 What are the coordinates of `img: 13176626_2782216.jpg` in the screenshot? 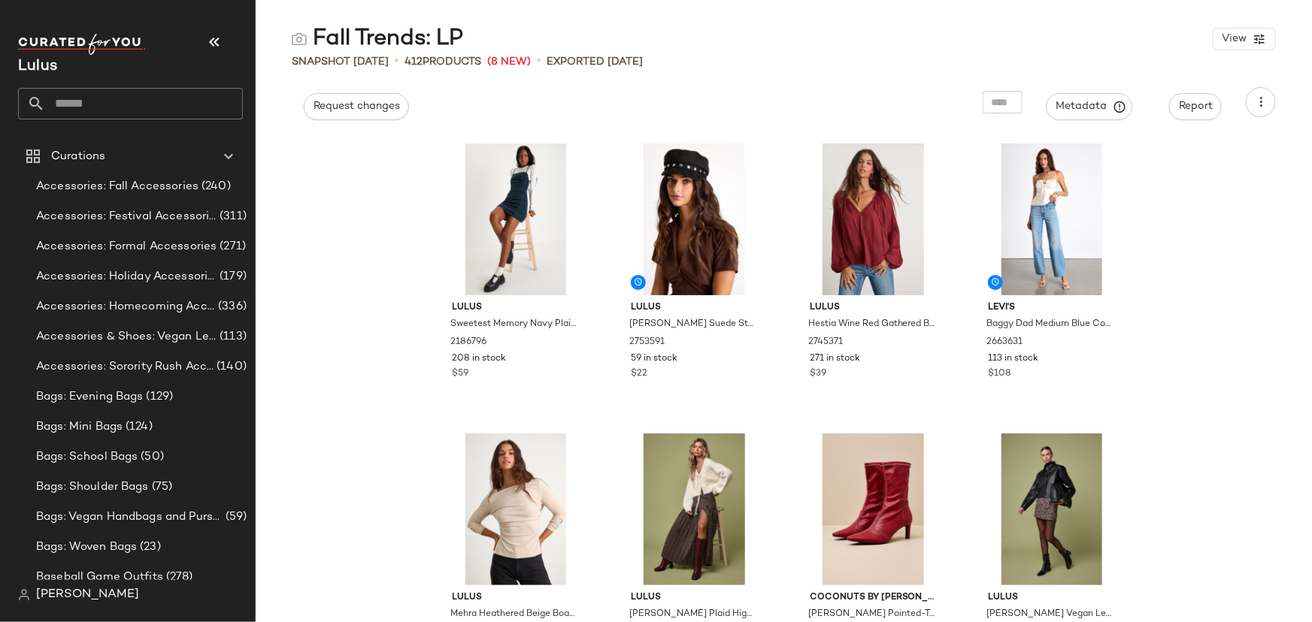 It's located at (694, 510).